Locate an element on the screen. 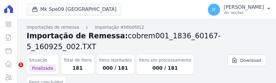 This screenshot has width=276, height=83. dd: 181 is located at coordinates (78, 68).